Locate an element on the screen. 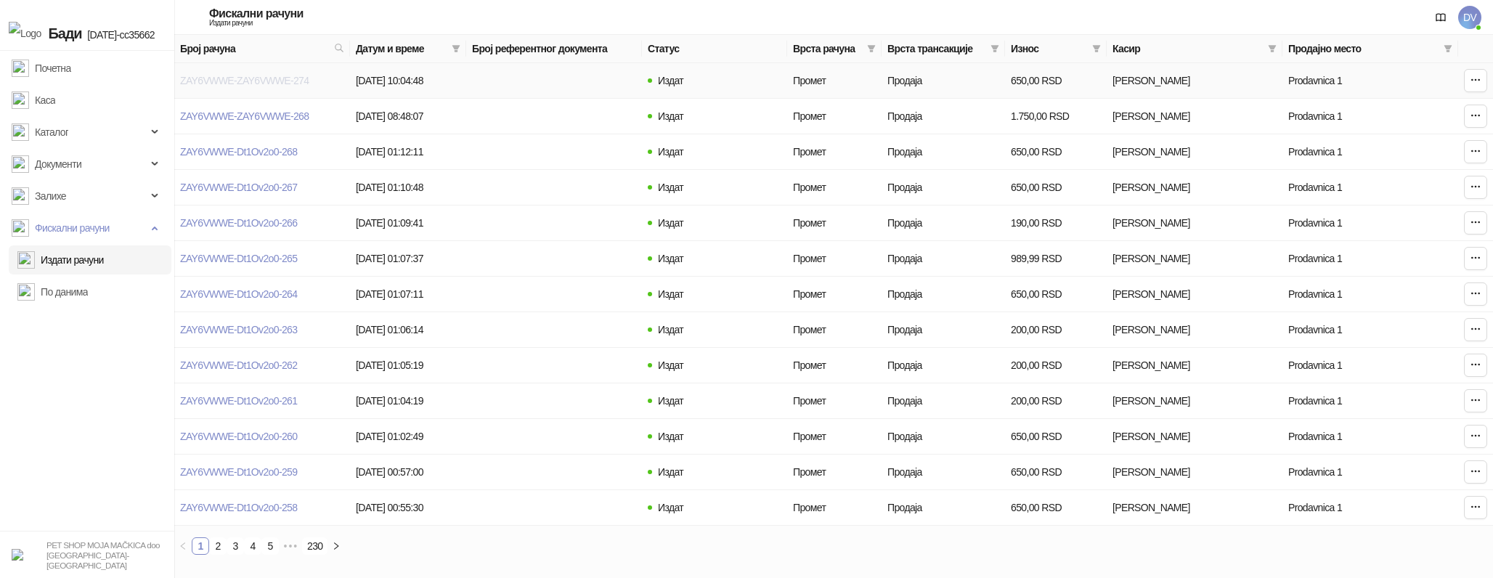 The image size is (1493, 578). img: 64x64-companyLogo-b2da54f3-9bca-40b5-bf51-3603918ec158.png is located at coordinates (17, 555).